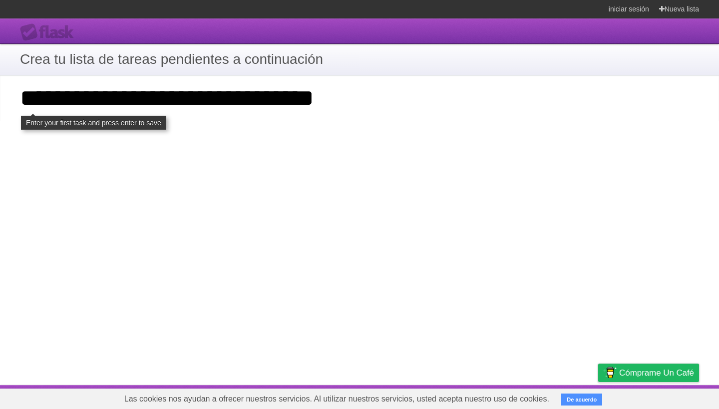 This screenshot has height=409, width=719. Describe the element at coordinates (581, 400) in the screenshot. I see `button: De acuerdo` at that location.